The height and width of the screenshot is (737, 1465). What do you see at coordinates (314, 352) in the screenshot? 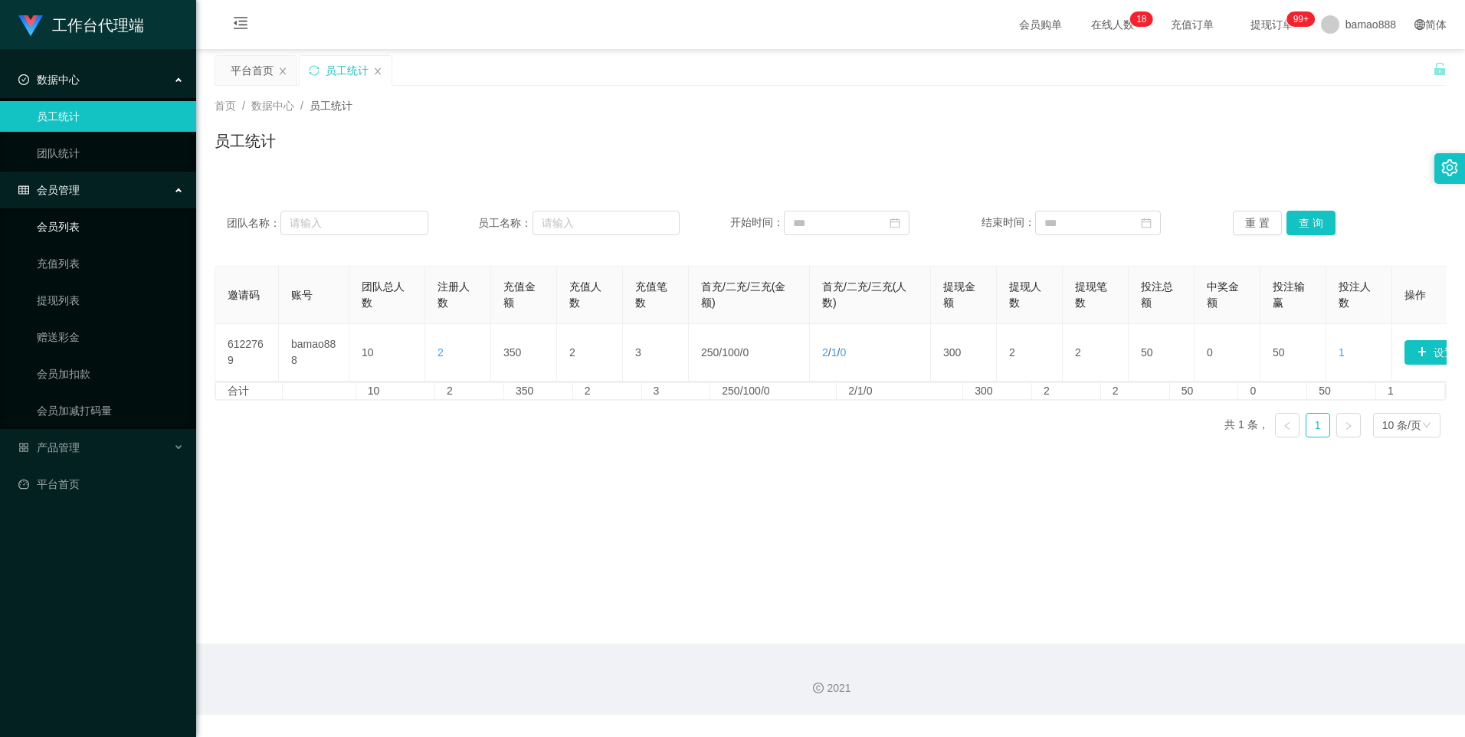
I see `td: bamao888` at bounding box center [314, 352].